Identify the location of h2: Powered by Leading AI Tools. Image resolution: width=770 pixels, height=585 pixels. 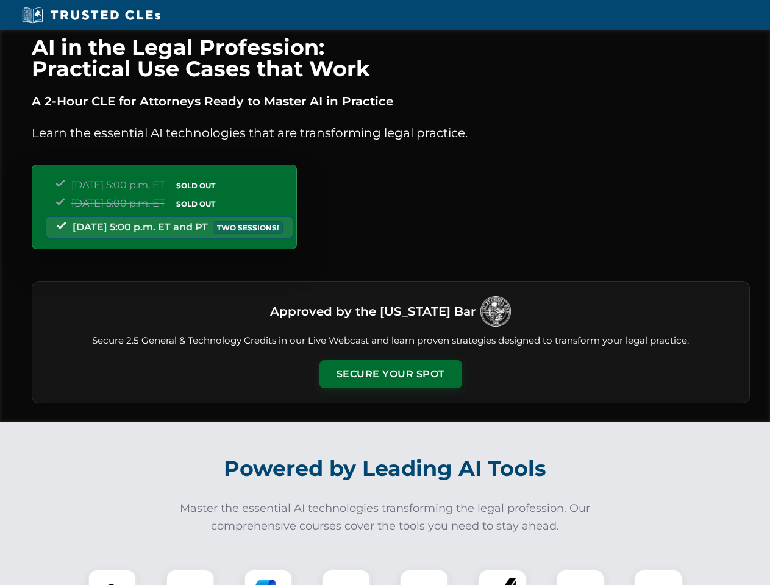
(385, 469).